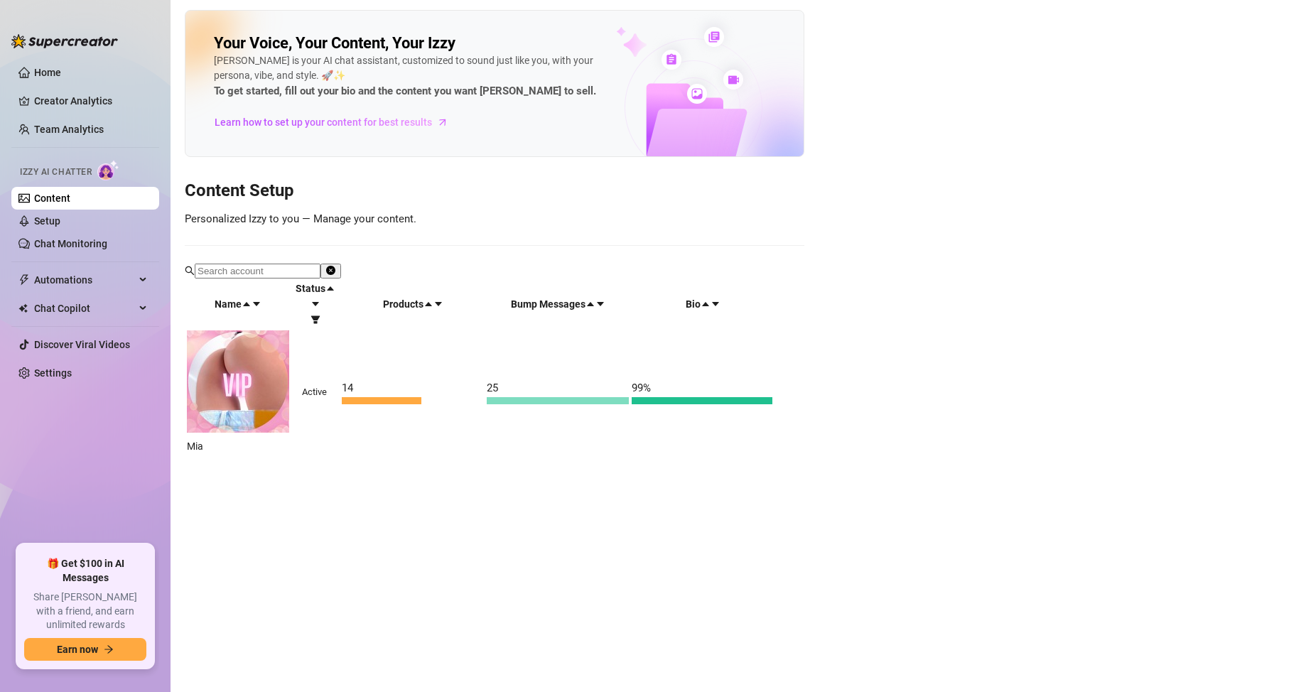 Image resolution: width=1301 pixels, height=692 pixels. Describe the element at coordinates (548, 304) in the screenshot. I see `span: Bump Messages` at that location.